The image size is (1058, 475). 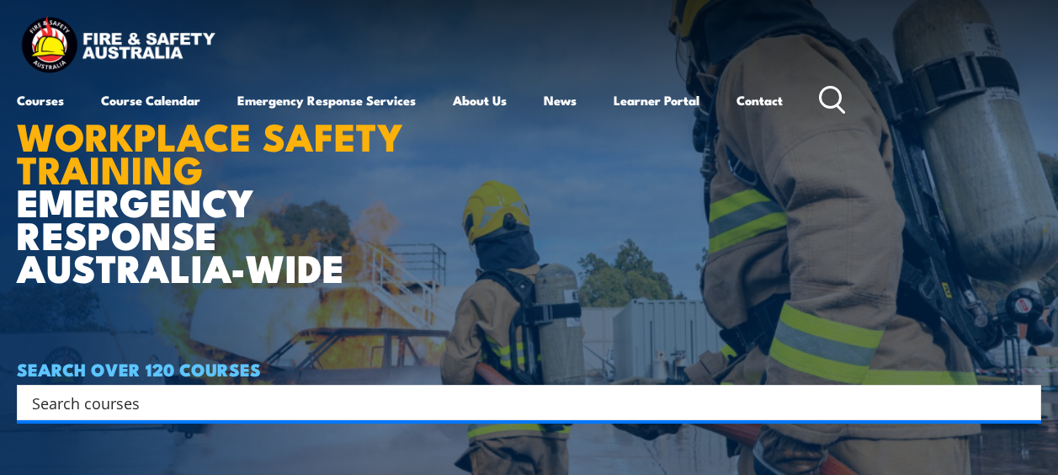 I want to click on input: Search input, so click(x=518, y=402).